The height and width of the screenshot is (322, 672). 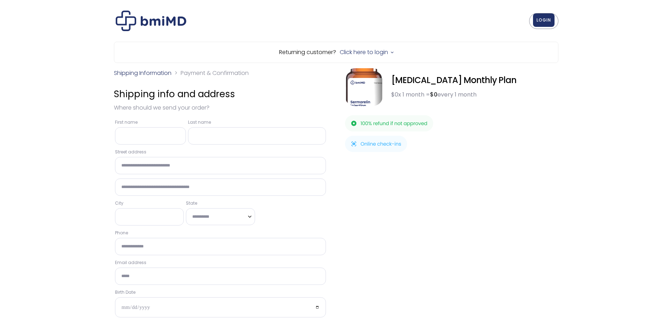 I want to click on label: Street address, so click(x=221, y=152).